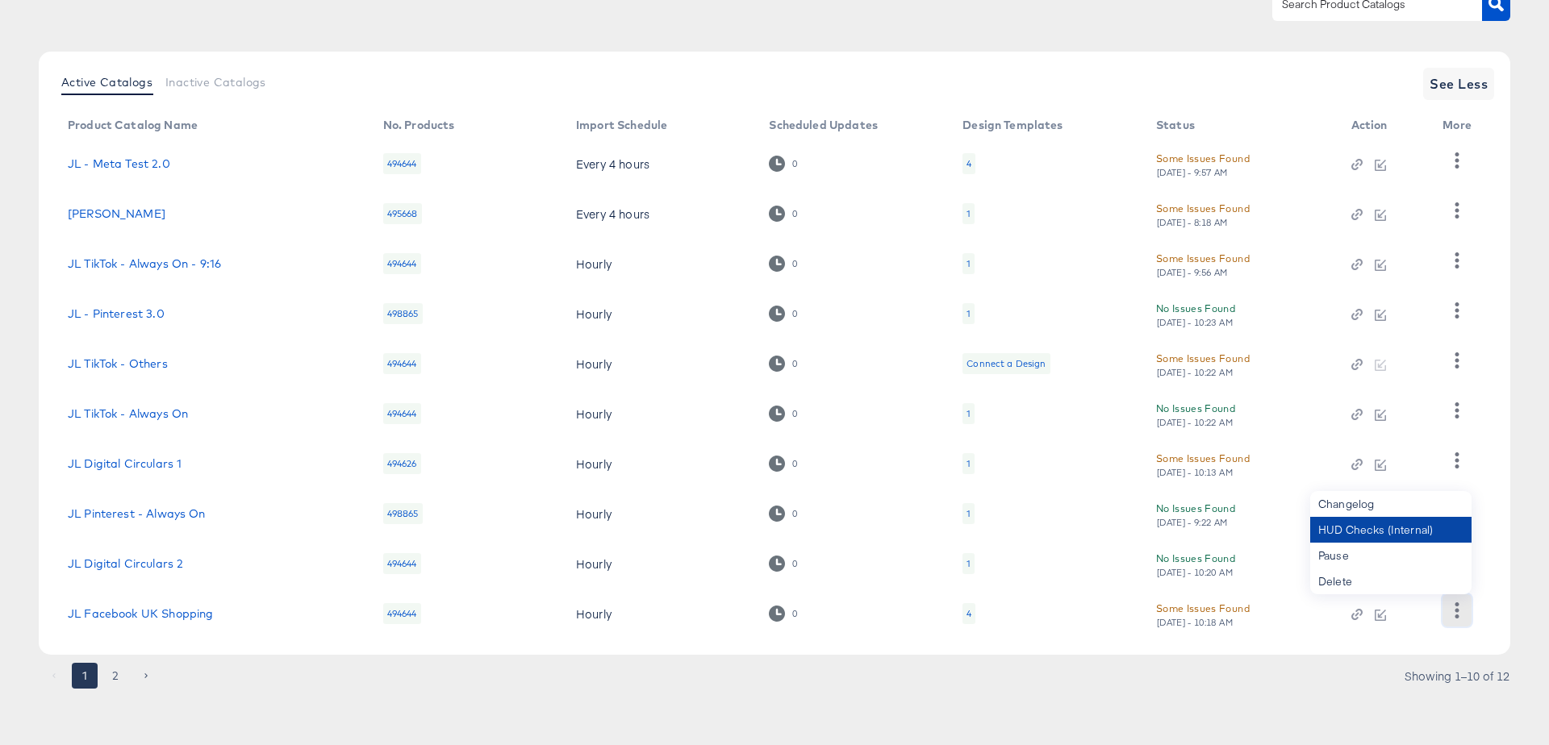 Image resolution: width=1549 pixels, height=745 pixels. What do you see at coordinates (1391, 582) in the screenshot?
I see `div: Delete` at bounding box center [1391, 582].